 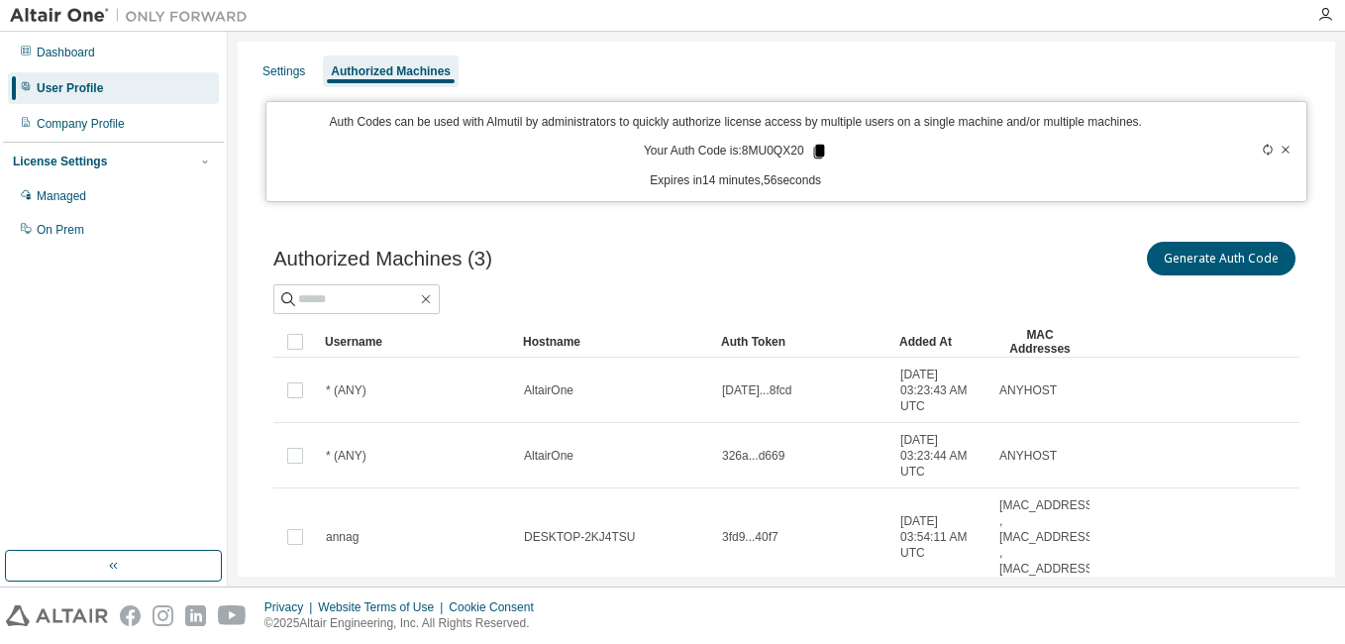 What do you see at coordinates (60, 230) in the screenshot?
I see `div: On Prem` at bounding box center [60, 230].